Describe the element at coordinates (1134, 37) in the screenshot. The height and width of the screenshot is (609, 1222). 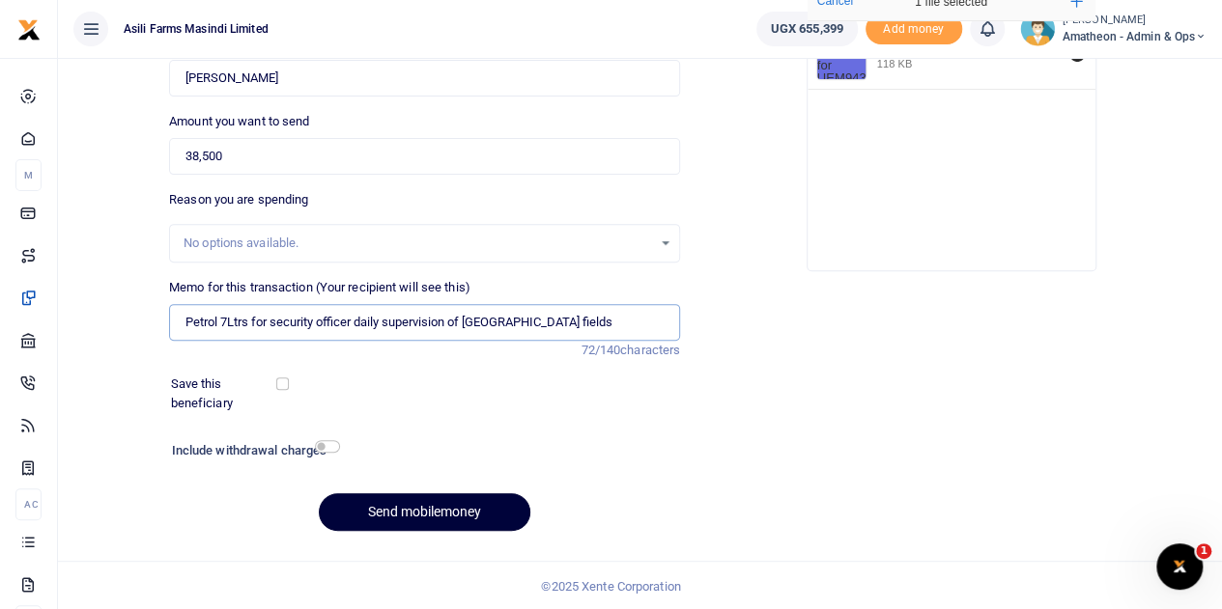
I see `span: Amatheon - Admin & Ops` at that location.